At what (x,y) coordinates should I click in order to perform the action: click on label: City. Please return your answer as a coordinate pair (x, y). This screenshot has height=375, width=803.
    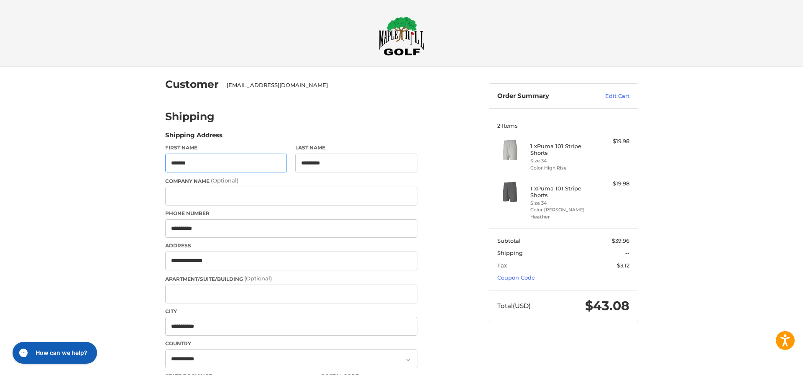
    Looking at the image, I should click on (291, 311).